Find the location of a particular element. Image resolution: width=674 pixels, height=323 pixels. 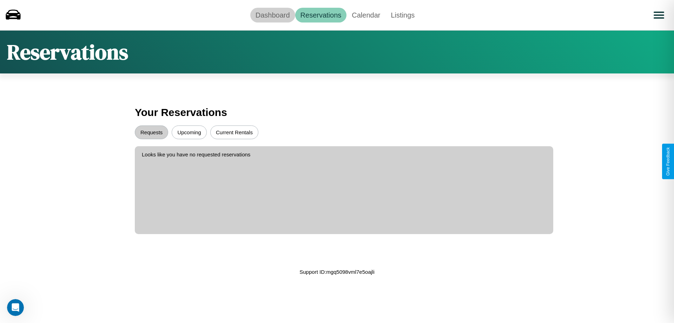

button: Current Rentals is located at coordinates (234, 132).